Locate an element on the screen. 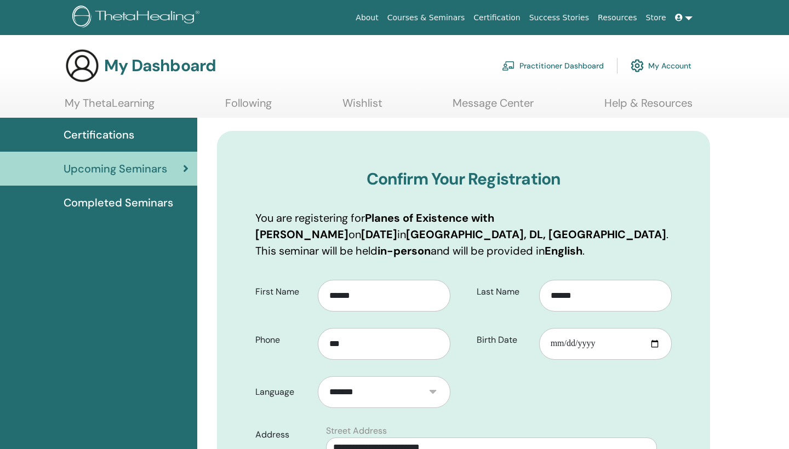 The height and width of the screenshot is (449, 789). span: Certifications is located at coordinates (99, 135).